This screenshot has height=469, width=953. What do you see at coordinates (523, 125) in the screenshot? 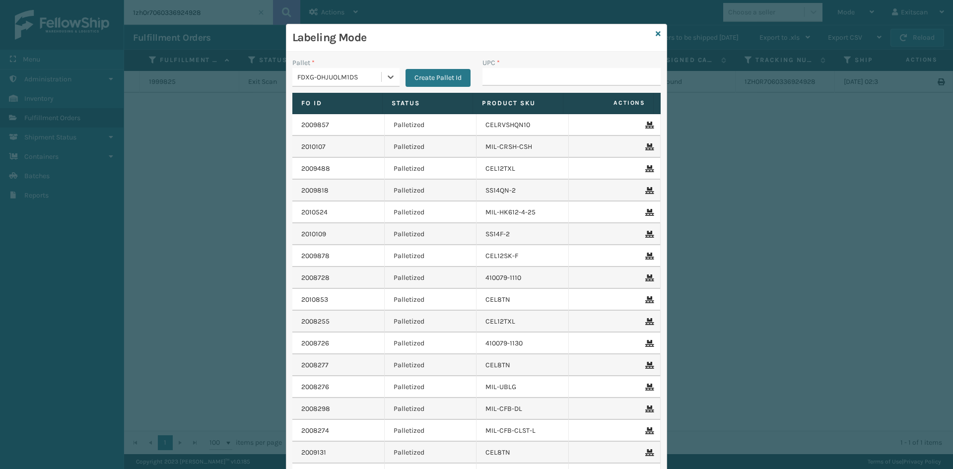
I see `td: CELRVSHQN10` at bounding box center [523, 125].